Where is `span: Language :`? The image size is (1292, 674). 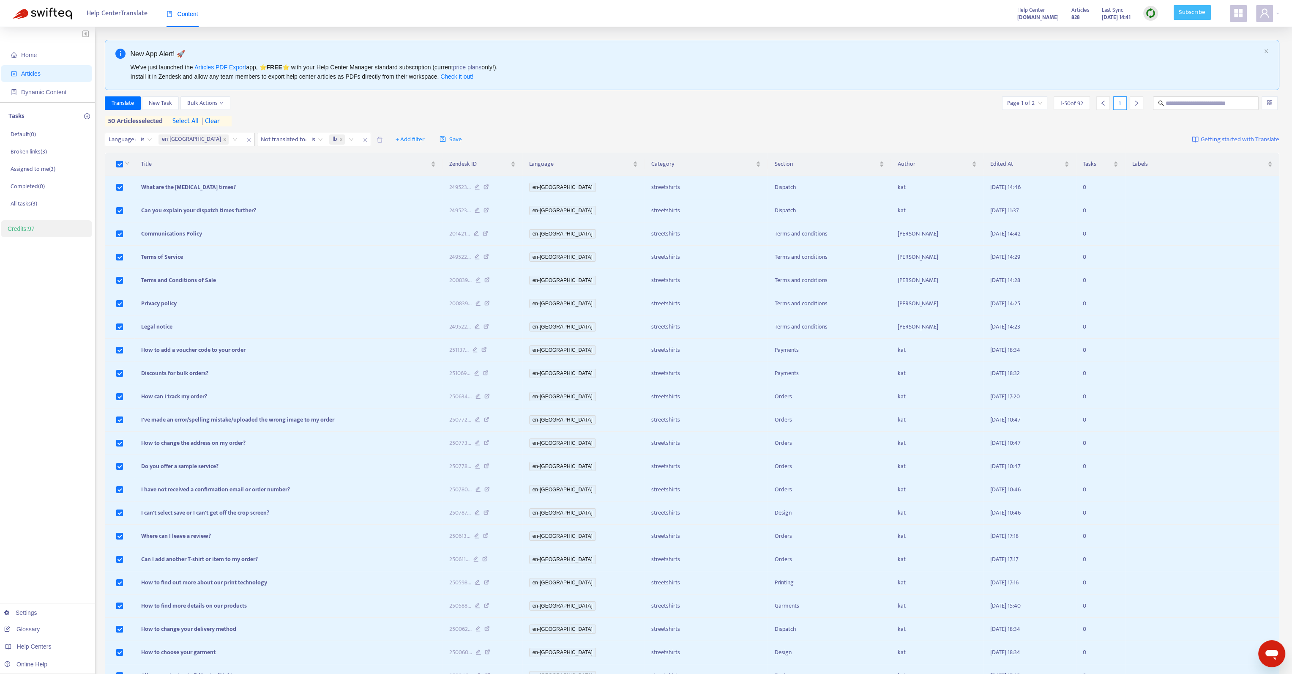
span: Language : is located at coordinates (121, 139).